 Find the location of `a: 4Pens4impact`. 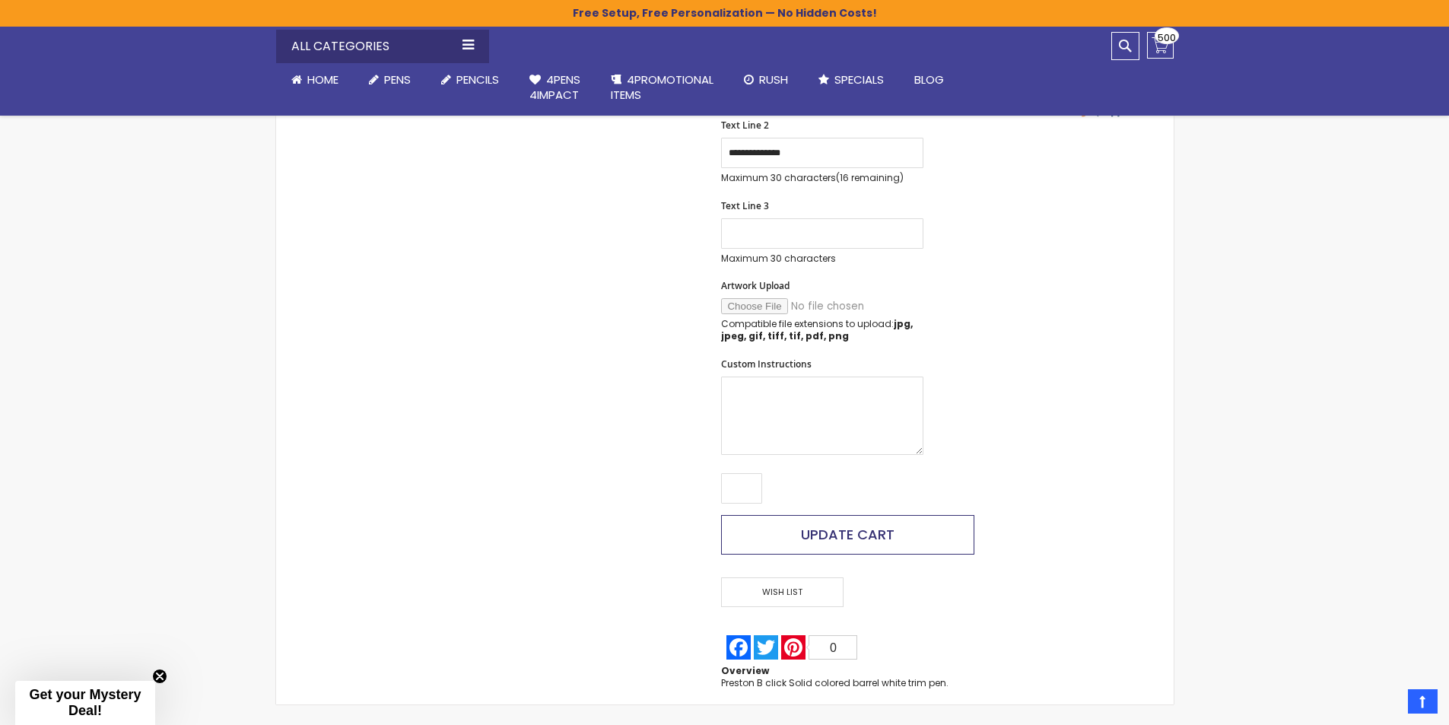

a: 4Pens4impact is located at coordinates (555, 87).